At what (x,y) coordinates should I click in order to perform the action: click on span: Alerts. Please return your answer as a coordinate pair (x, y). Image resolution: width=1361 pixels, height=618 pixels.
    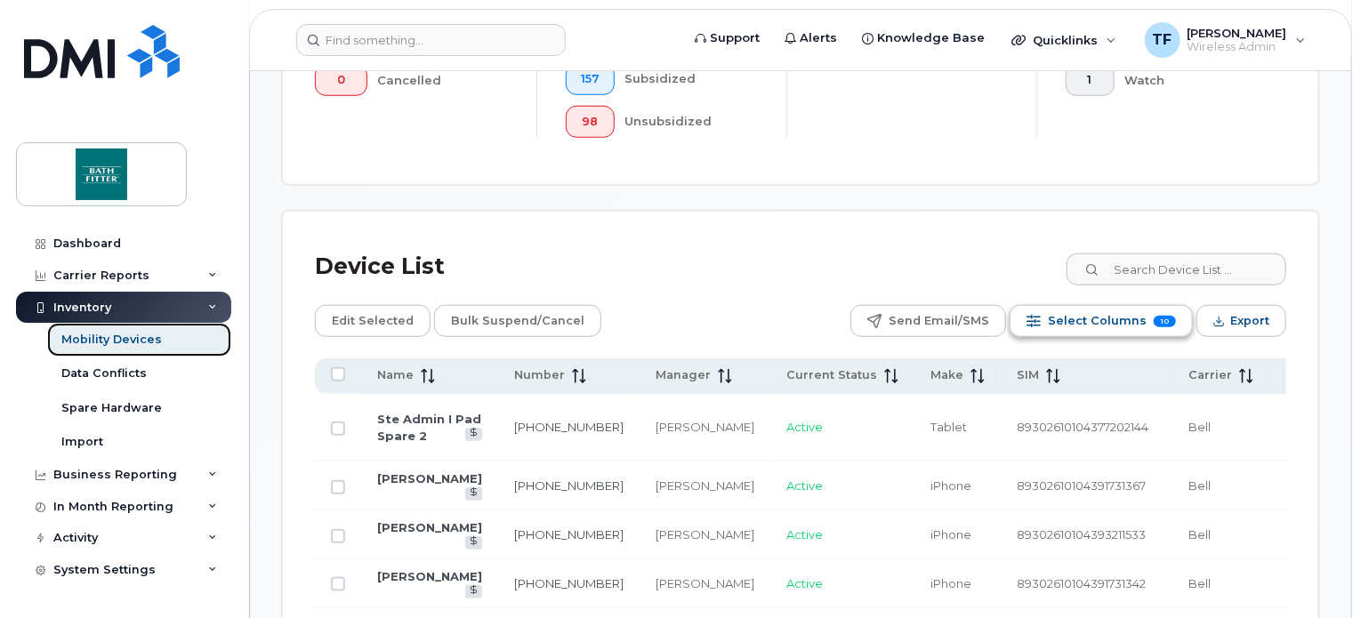
    Looking at the image, I should click on (818, 38).